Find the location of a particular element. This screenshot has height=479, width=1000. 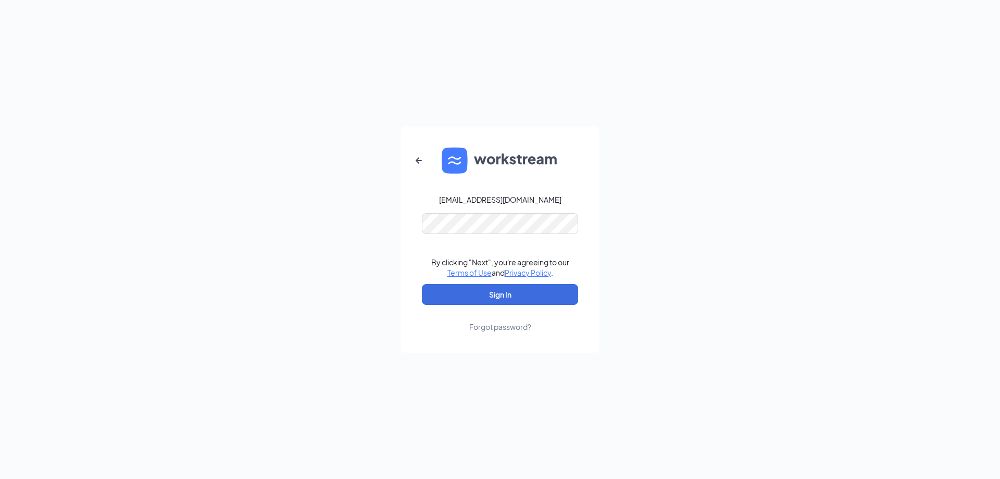

img: WS logo and Workstream text is located at coordinates (500, 160).